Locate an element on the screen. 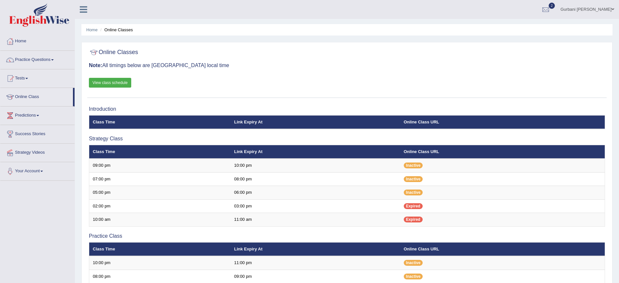 Image resolution: width=619 pixels, height=283 pixels. td: 08:00 pm is located at coordinates (315, 179).